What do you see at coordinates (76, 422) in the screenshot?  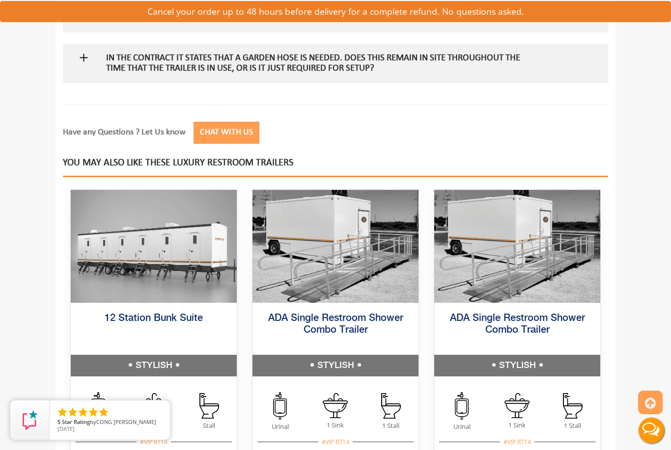 I see `span: Star Rating` at bounding box center [76, 422].